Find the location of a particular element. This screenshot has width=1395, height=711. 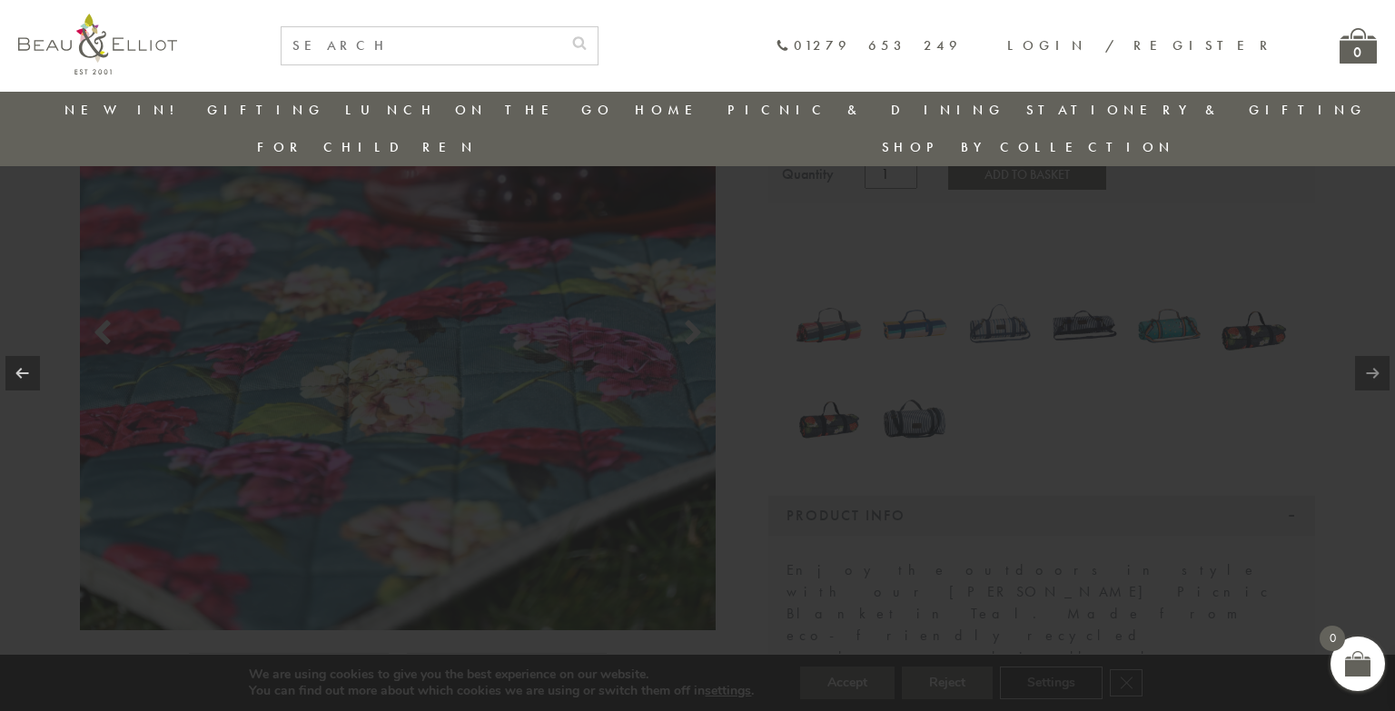

a: 0 is located at coordinates (1357, 45).